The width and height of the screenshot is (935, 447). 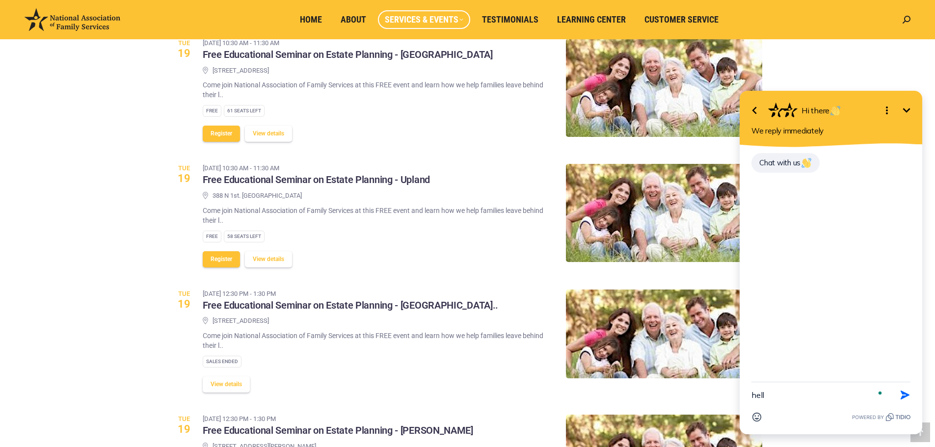 What do you see at coordinates (424, 20) in the screenshot?
I see `span: Services & Events` at bounding box center [424, 20].